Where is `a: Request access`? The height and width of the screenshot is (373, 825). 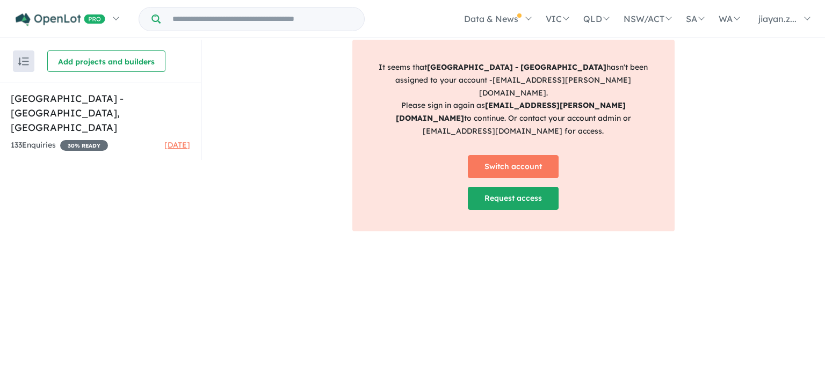 a: Request access is located at coordinates (513, 198).